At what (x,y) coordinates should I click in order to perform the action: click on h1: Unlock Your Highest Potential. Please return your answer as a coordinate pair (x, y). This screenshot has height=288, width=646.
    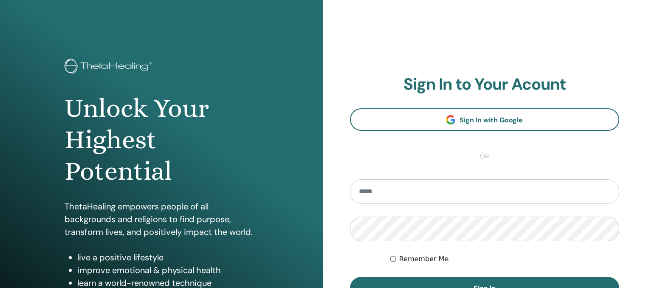
    Looking at the image, I should click on (161, 140).